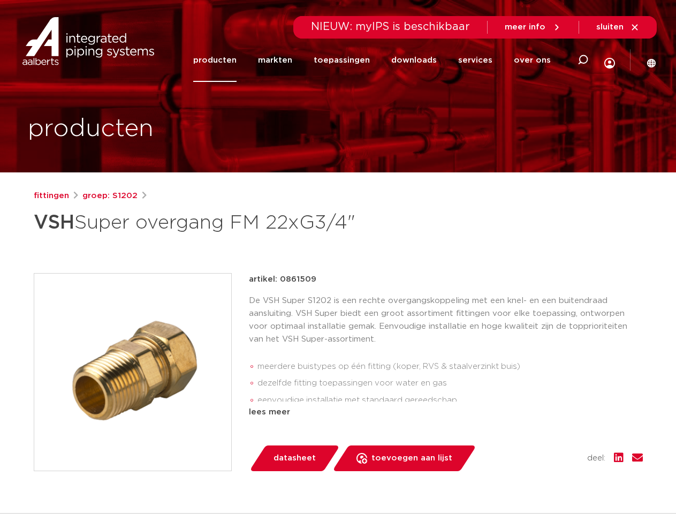  What do you see at coordinates (390, 27) in the screenshot?
I see `span: NIEUW: myIPS is beschikbaar` at bounding box center [390, 27].